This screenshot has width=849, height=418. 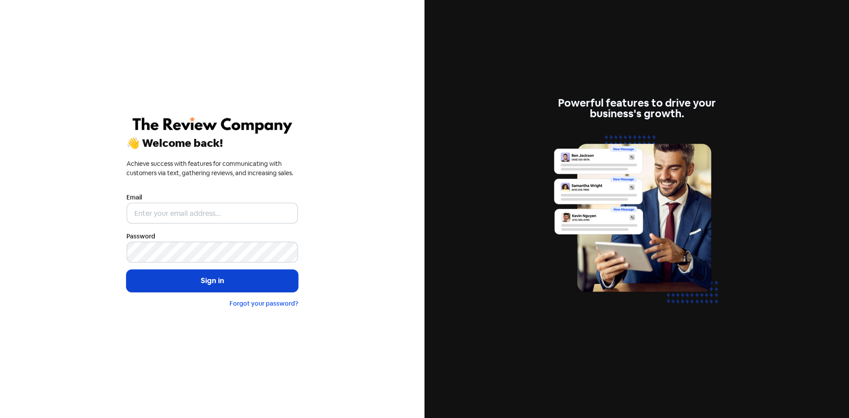 What do you see at coordinates (637, 108) in the screenshot?
I see `div: Powerful features to drive your business's growth.` at bounding box center [637, 108].